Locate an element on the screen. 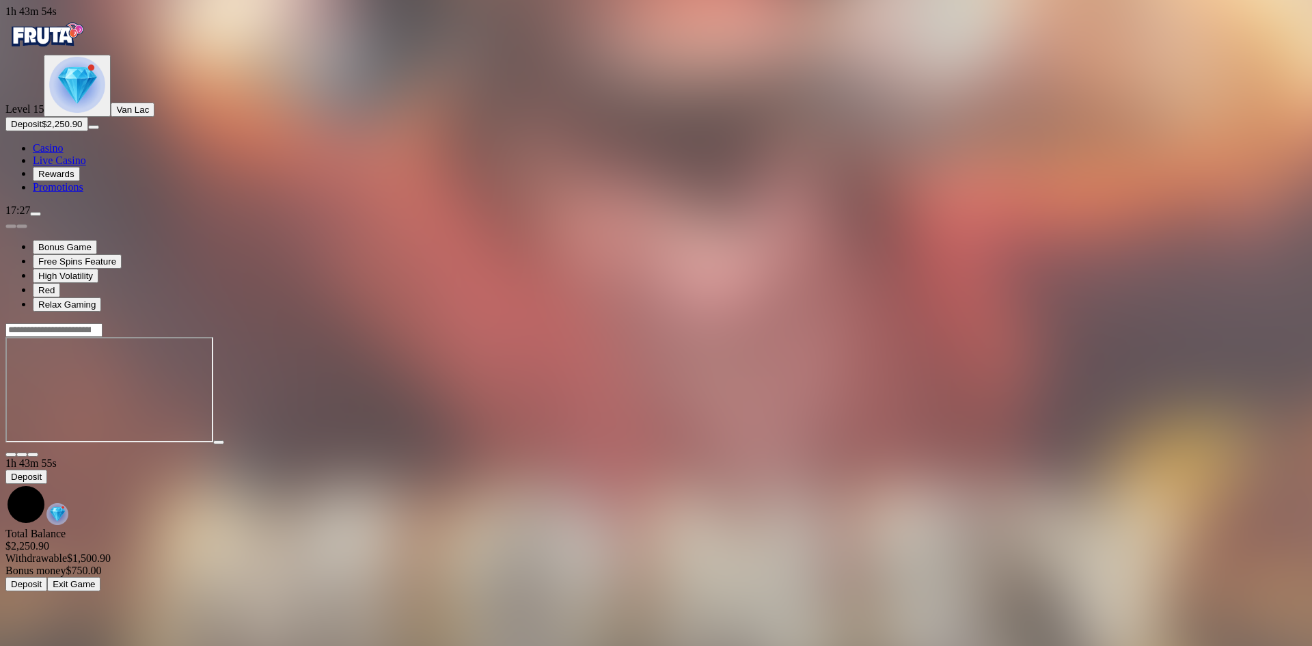 The width and height of the screenshot is (1312, 646). button: level unlocked is located at coordinates (77, 85).